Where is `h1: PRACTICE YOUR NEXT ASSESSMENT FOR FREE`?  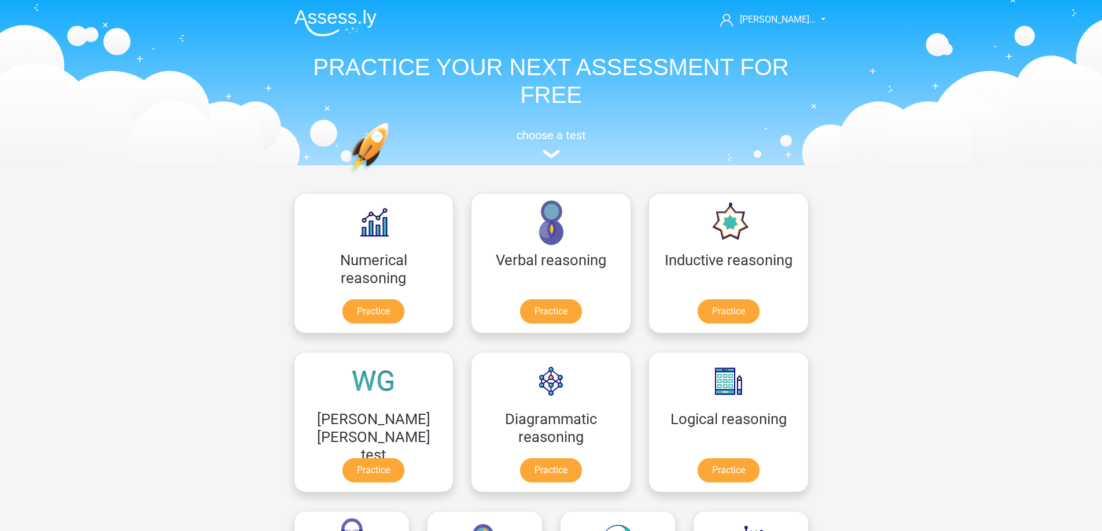
h1: PRACTICE YOUR NEXT ASSESSMENT FOR FREE is located at coordinates (551, 81).